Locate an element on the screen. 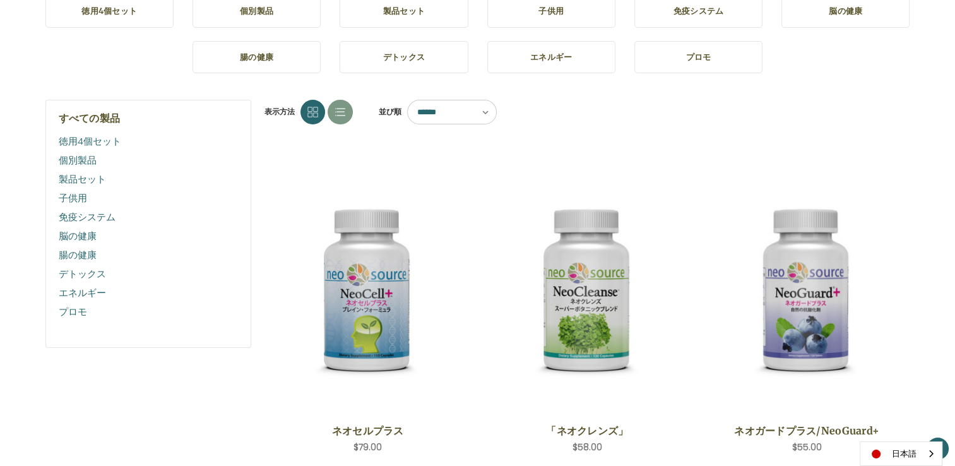 This screenshot has width=955, height=466. a: NeoGuard Plus,$55.00 is located at coordinates (806, 290).